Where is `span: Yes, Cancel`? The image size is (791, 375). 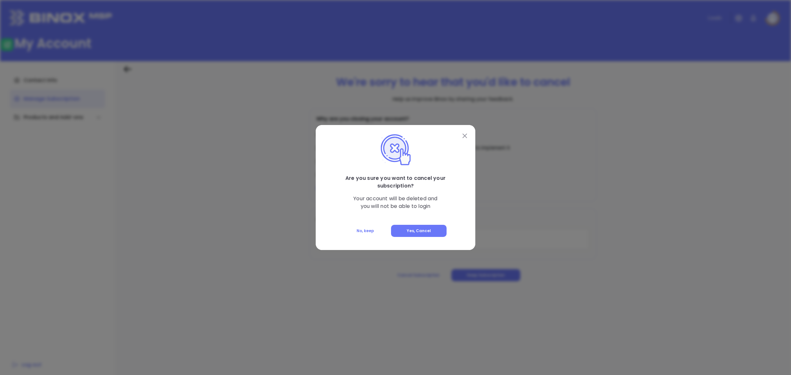
span: Yes, Cancel is located at coordinates (419, 231).